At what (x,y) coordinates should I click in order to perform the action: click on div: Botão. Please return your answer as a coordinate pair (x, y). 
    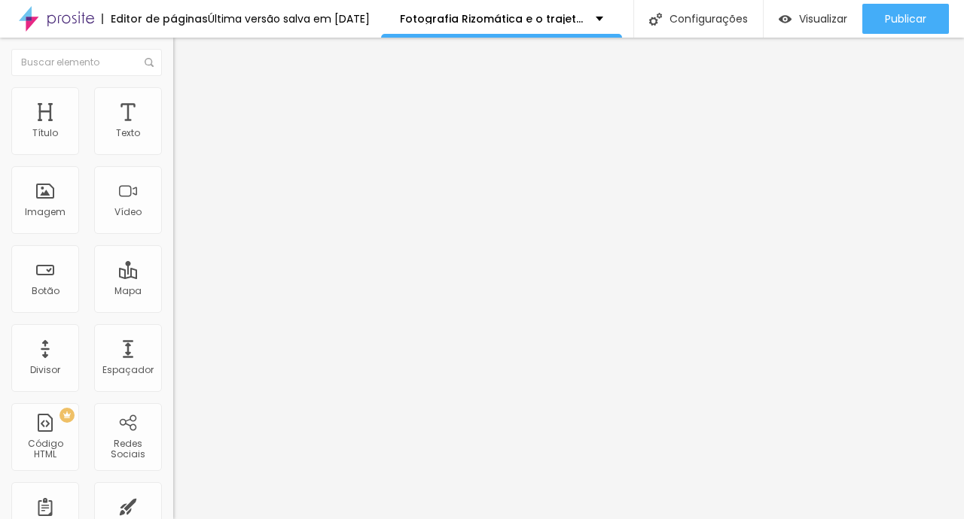
    Looking at the image, I should click on (45, 291).